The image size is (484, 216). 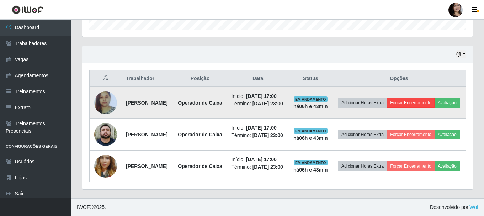 What do you see at coordinates (258, 79) in the screenshot?
I see `th: Data` at bounding box center [258, 79].